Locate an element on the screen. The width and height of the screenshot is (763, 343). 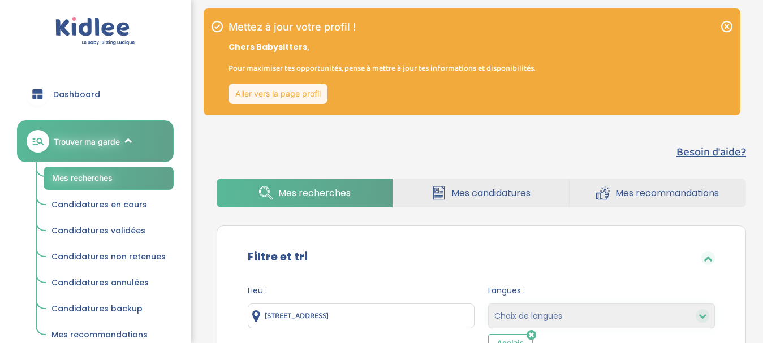
span: Candidatures non retenues is located at coordinates (109, 257).